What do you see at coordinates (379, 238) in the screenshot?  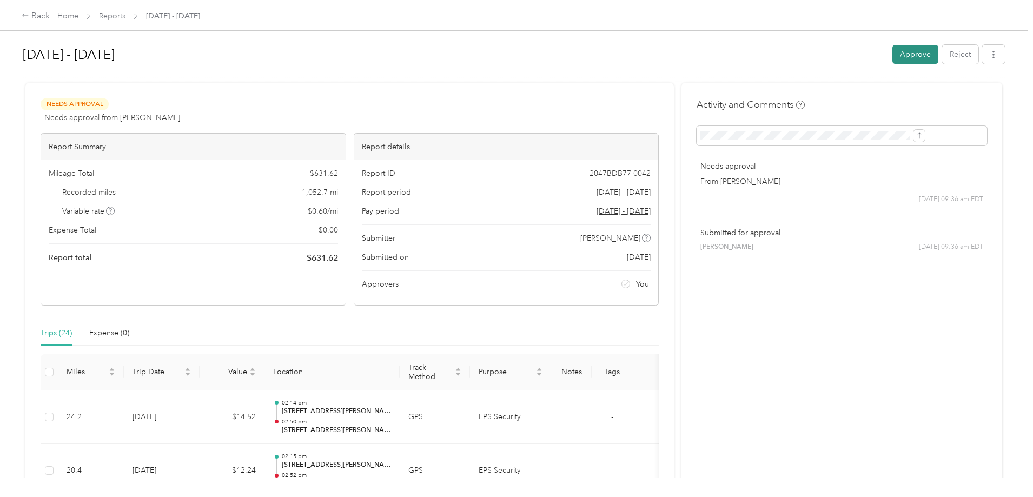 I see `span: Submitter` at bounding box center [379, 238].